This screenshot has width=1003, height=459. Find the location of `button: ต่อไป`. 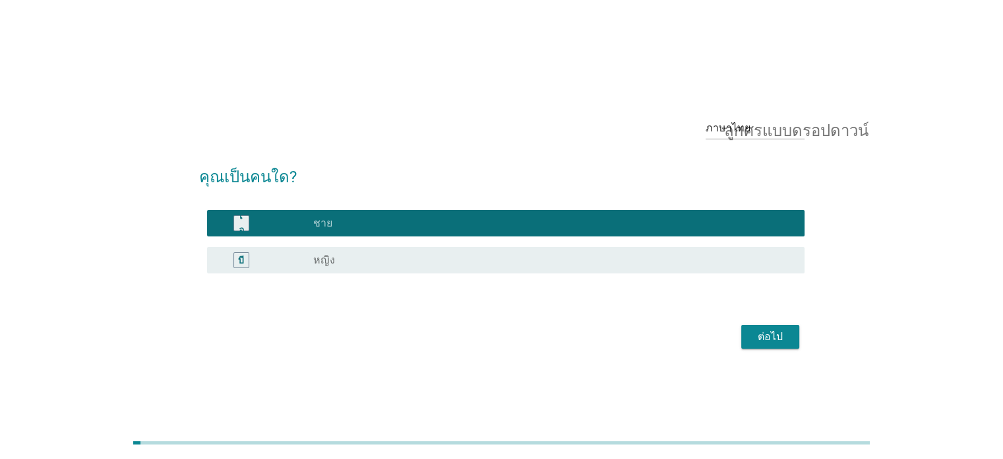

button: ต่อไป is located at coordinates (771, 336).